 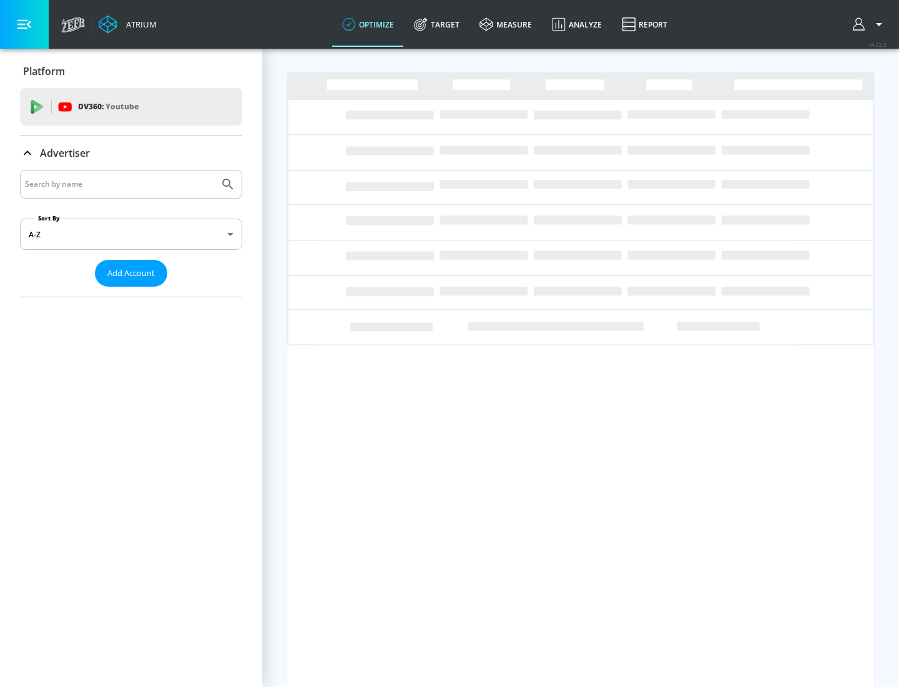 What do you see at coordinates (119, 184) in the screenshot?
I see `input: Search by name` at bounding box center [119, 184].